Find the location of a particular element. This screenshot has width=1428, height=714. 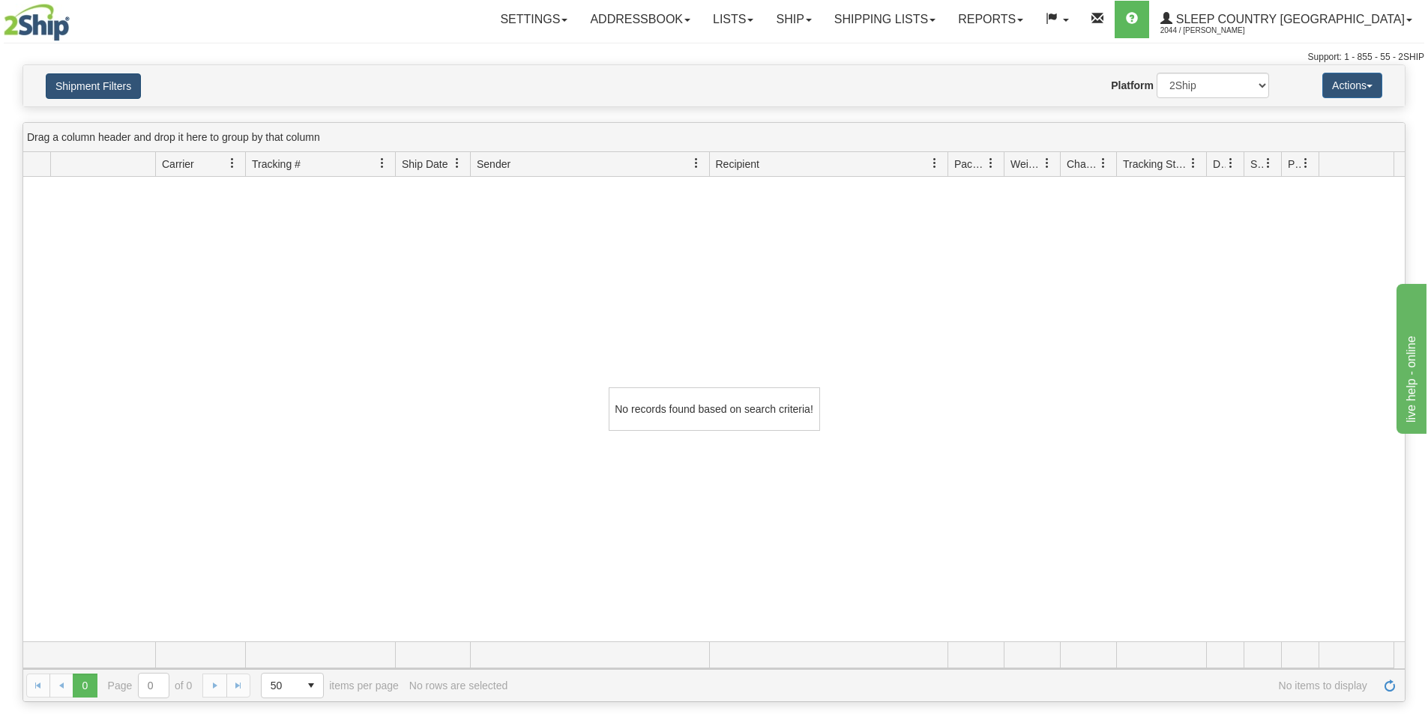

button: Actions is located at coordinates (1352, 85).